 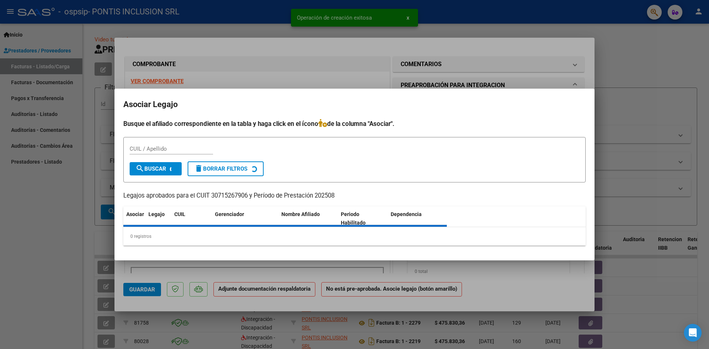 What do you see at coordinates (355, 236) in the screenshot?
I see `div: 0 registros` at bounding box center [355, 236].